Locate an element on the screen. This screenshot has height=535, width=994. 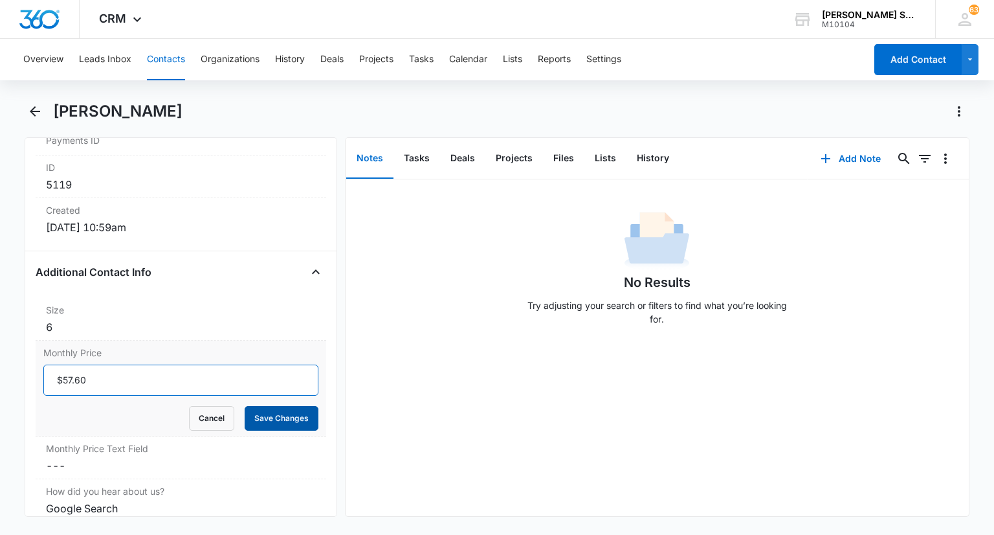
dt: Created is located at coordinates (181, 210).